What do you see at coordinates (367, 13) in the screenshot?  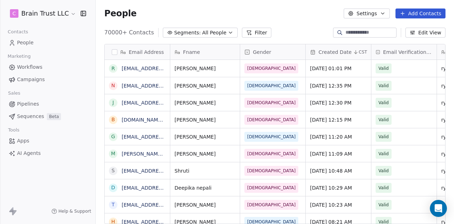 I see `button: Settings` at bounding box center [367, 13].